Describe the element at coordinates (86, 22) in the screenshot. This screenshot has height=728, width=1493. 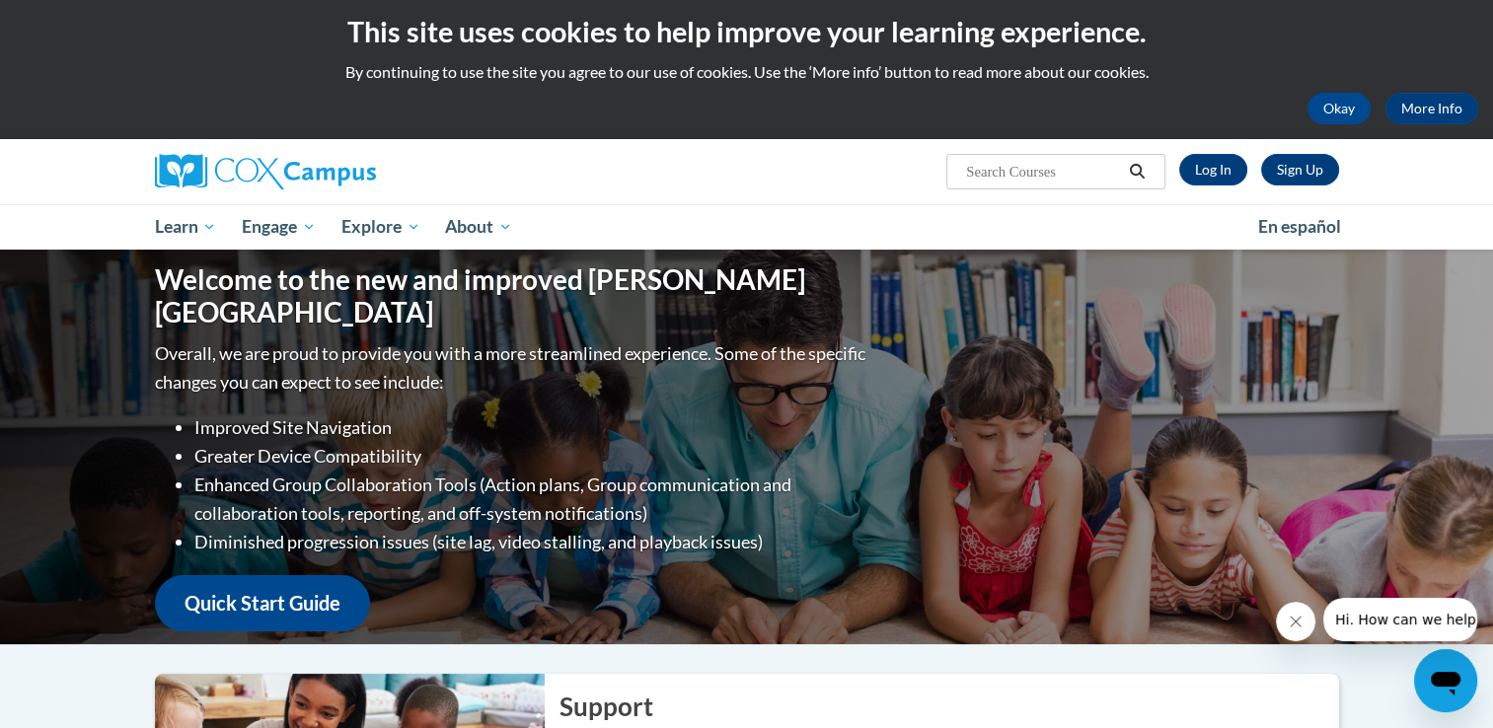
I see `span: Hi. How can we help?` at that location.